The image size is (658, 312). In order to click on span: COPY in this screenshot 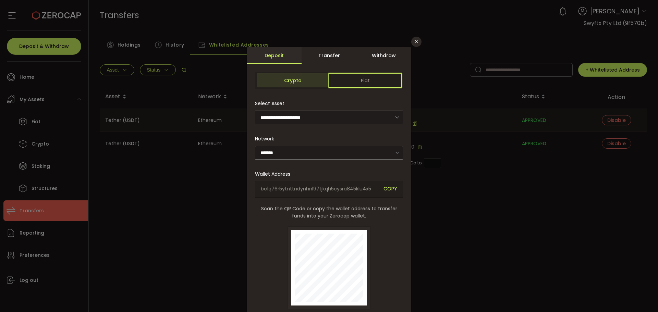, I will do `click(390, 189)`.